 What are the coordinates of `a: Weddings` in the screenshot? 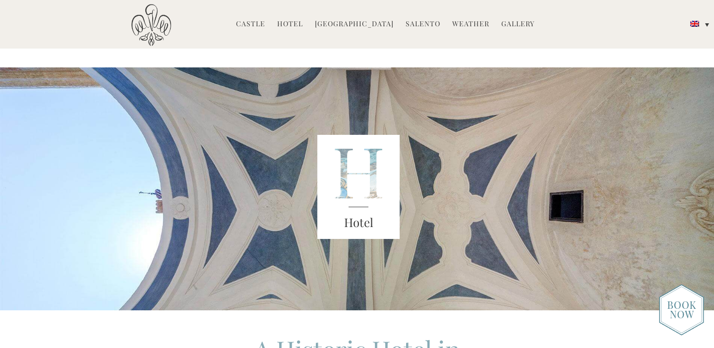 It's located at (454, 56).